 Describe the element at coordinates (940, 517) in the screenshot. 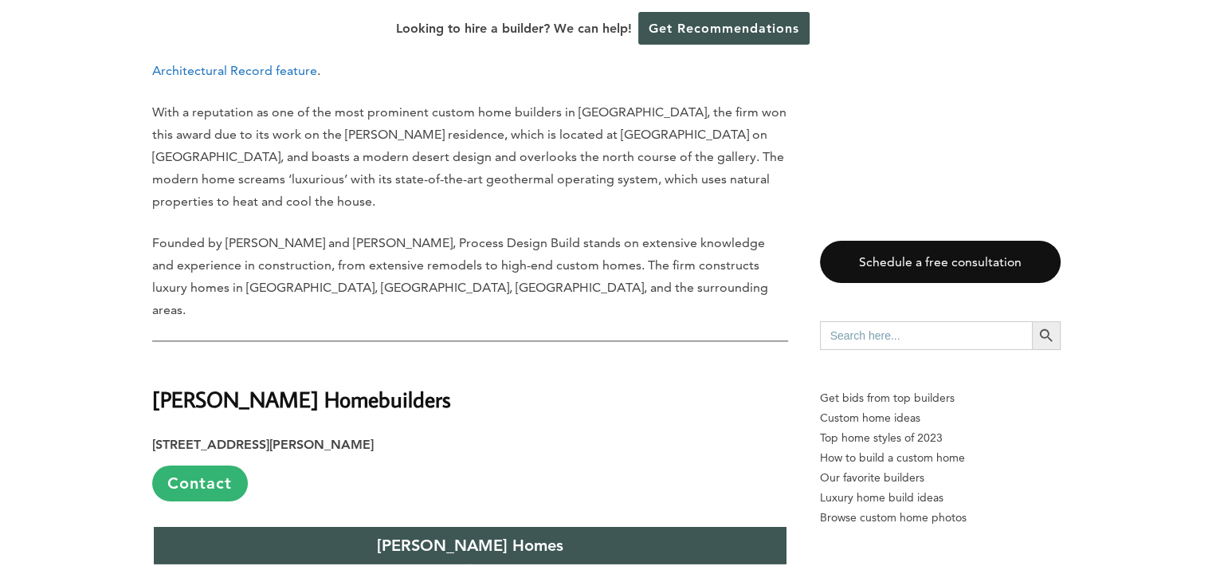

I see `p: Browse custom home photos` at that location.